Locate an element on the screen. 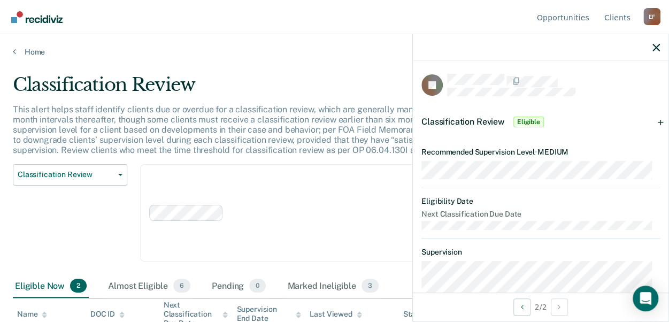 This screenshot has height=322, width=669. div: Status is located at coordinates (414, 314).